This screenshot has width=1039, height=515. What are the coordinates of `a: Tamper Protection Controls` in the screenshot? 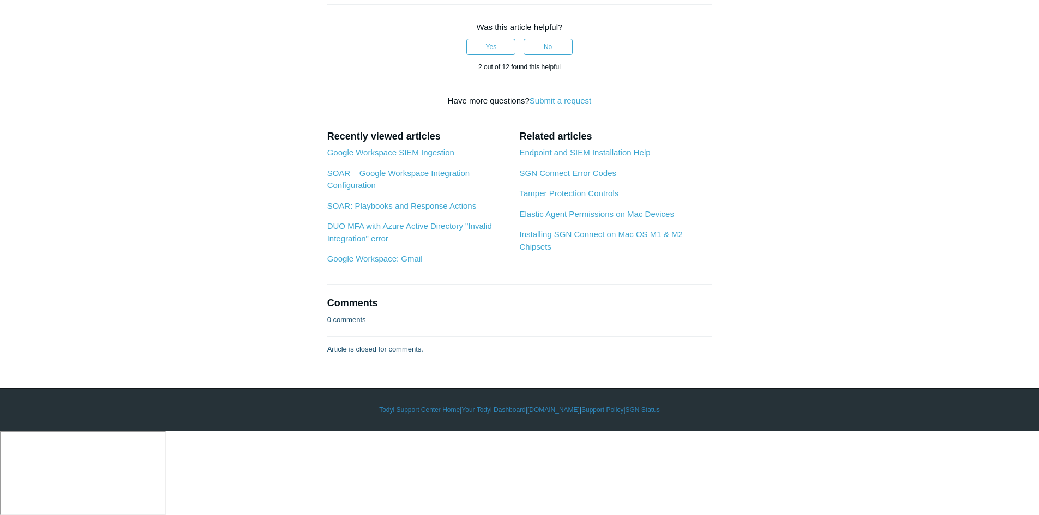 It's located at (569, 193).